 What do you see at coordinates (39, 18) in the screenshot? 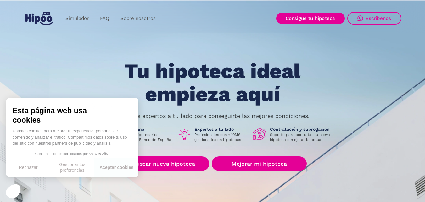
I see `a: home` at bounding box center [39, 18].